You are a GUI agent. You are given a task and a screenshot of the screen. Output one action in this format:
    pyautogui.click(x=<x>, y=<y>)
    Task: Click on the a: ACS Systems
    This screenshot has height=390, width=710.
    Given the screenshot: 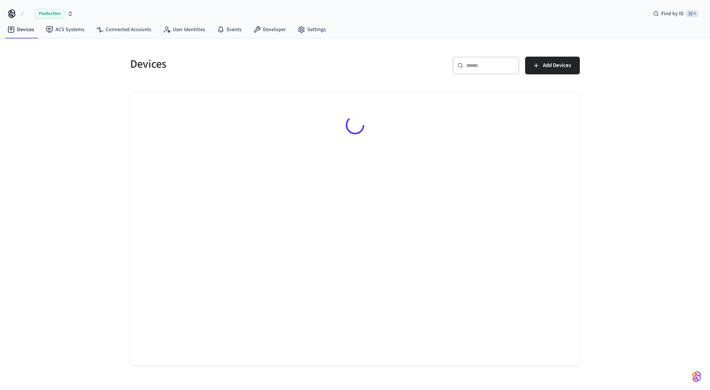 What is the action you would take?
    pyautogui.click(x=65, y=30)
    